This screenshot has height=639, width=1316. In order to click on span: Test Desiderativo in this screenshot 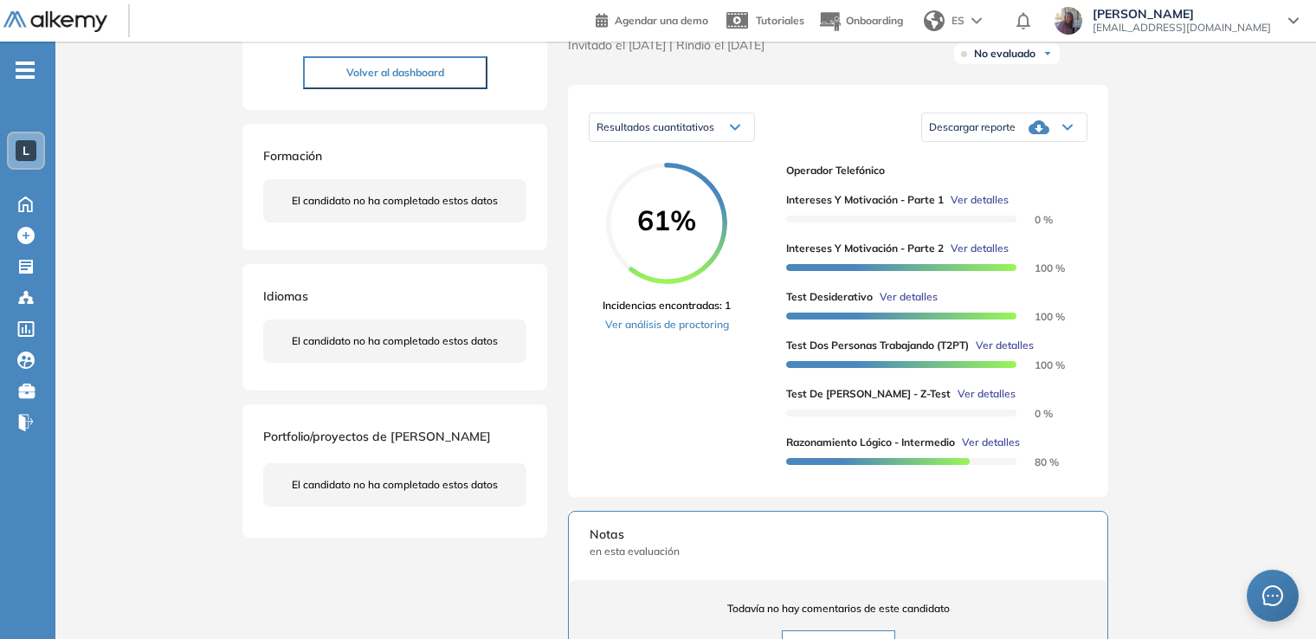, I will do `click(830, 297)`.